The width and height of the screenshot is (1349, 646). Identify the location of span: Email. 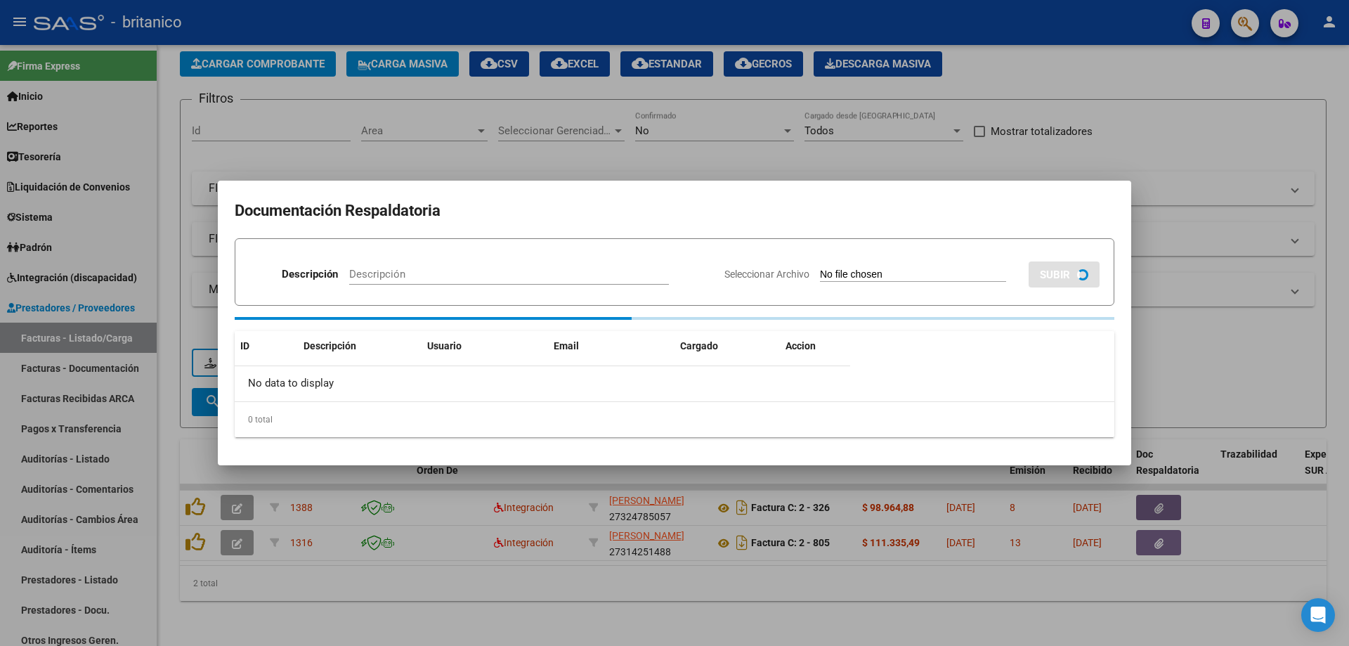
(566, 346).